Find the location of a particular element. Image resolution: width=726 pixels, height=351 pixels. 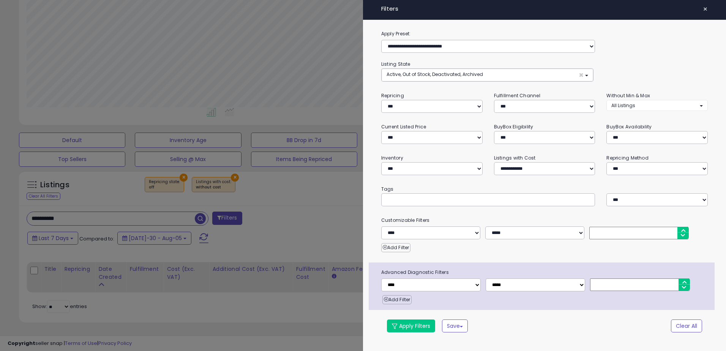

small: Tags is located at coordinates (544, 189).